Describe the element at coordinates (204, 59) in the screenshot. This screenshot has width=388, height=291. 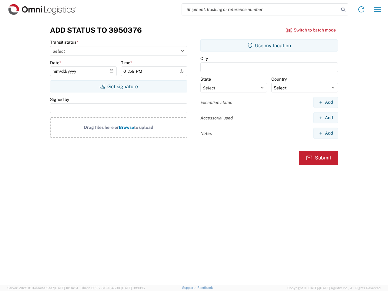
I see `label: City` at that location.